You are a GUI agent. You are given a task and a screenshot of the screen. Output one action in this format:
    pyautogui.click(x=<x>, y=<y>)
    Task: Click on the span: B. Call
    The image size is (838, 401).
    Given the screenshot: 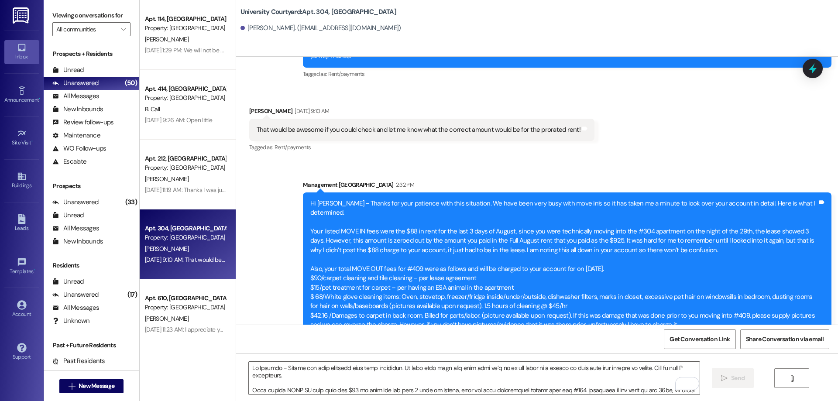 What is the action you would take?
    pyautogui.click(x=152, y=109)
    